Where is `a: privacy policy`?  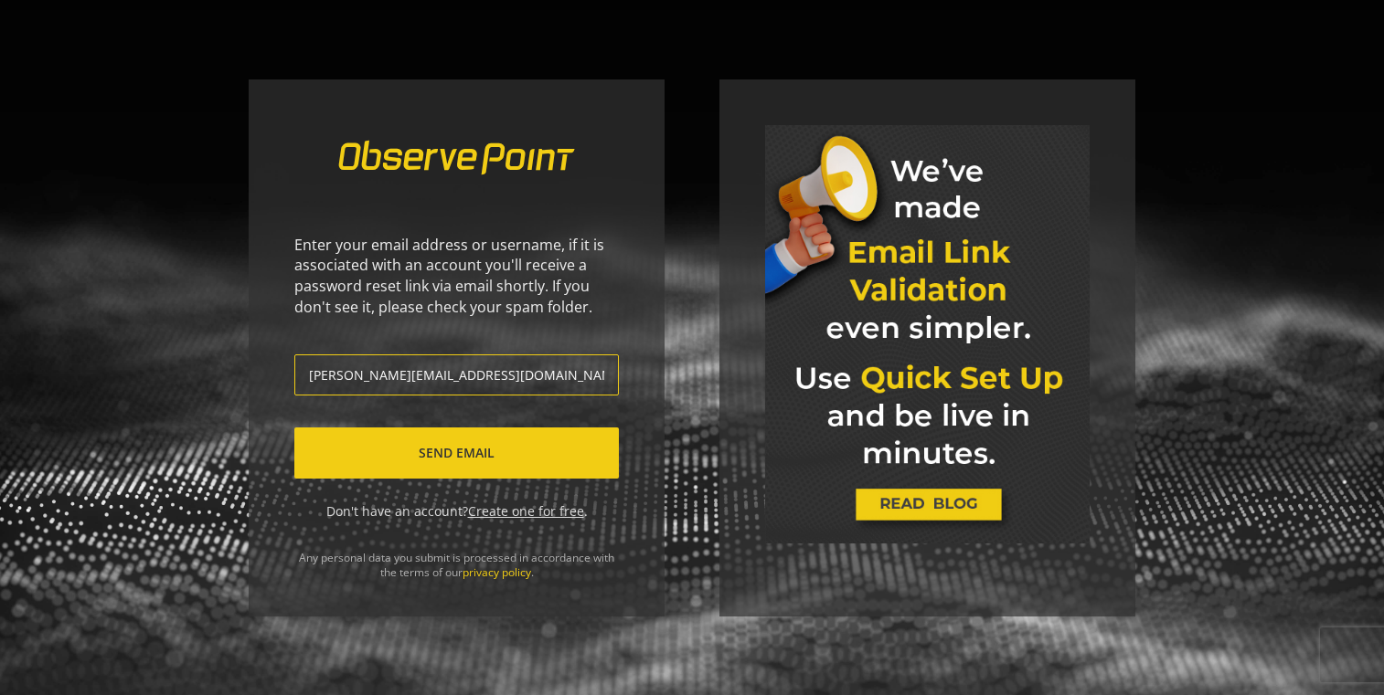 a: privacy policy is located at coordinates (496, 572).